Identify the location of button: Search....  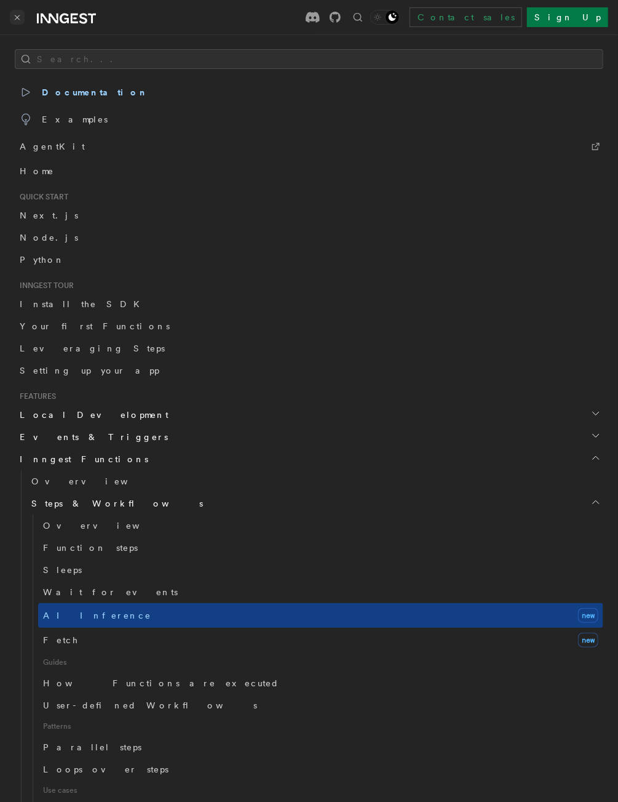
(309, 59).